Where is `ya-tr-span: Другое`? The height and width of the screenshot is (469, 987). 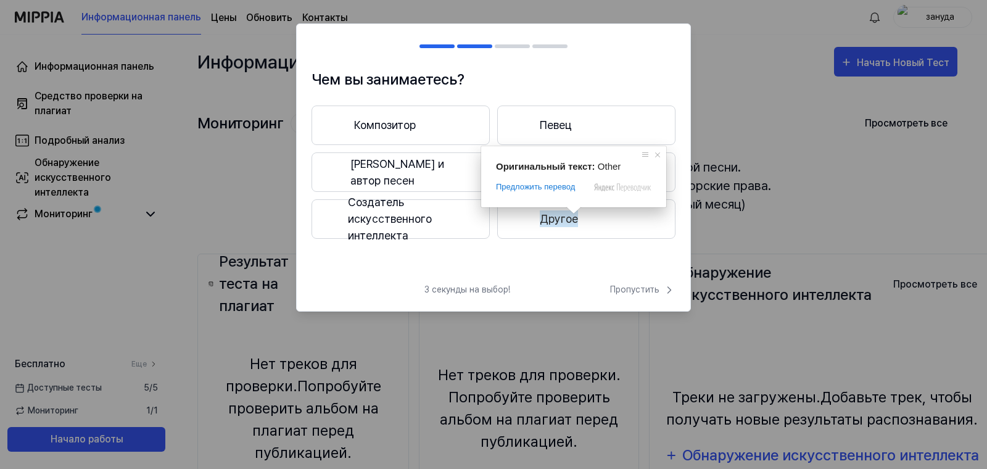
ya-tr-span: Другое is located at coordinates (559, 218).